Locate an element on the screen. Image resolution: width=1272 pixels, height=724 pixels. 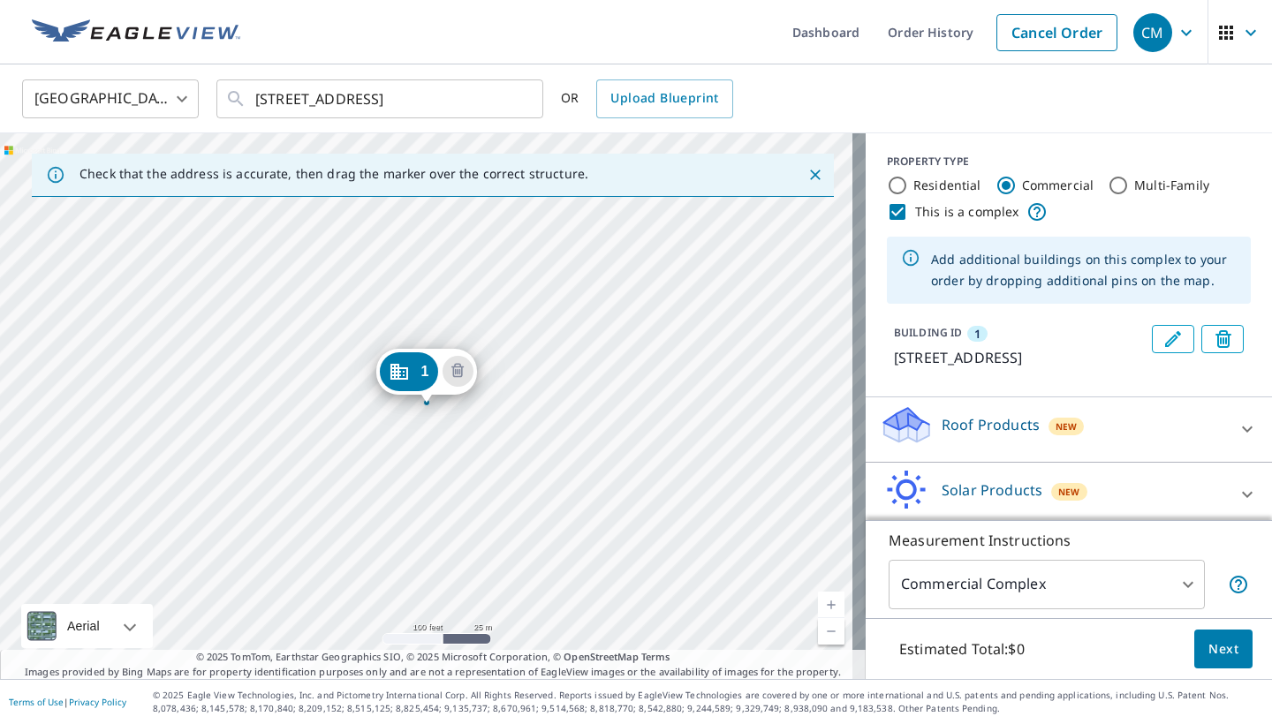
a: Terms of Use is located at coordinates (36, 702).